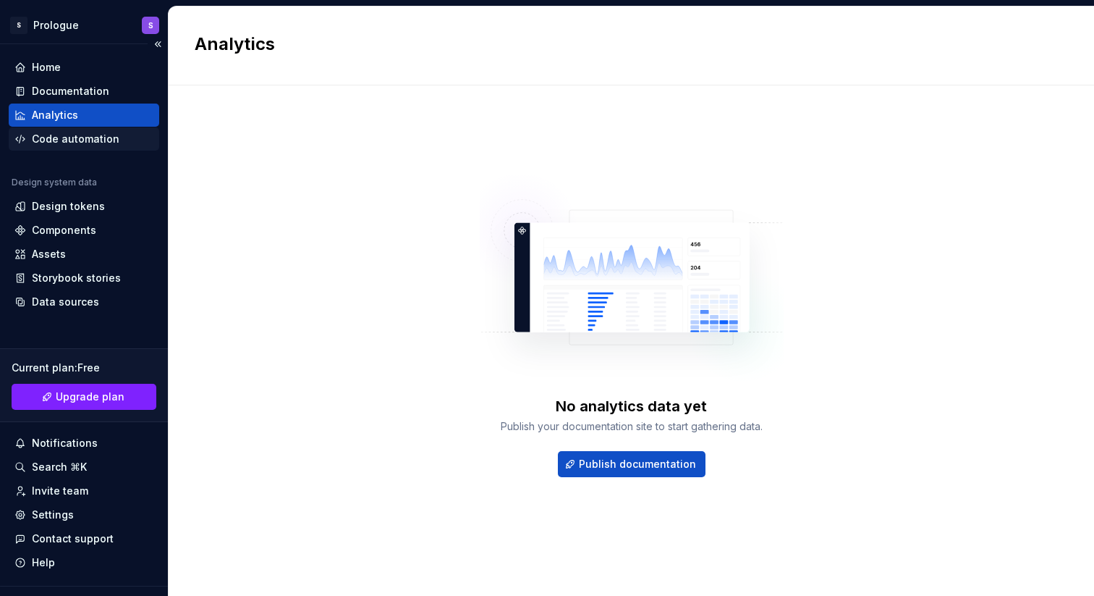  What do you see at coordinates (68, 206) in the screenshot?
I see `div: Design tokens` at bounding box center [68, 206].